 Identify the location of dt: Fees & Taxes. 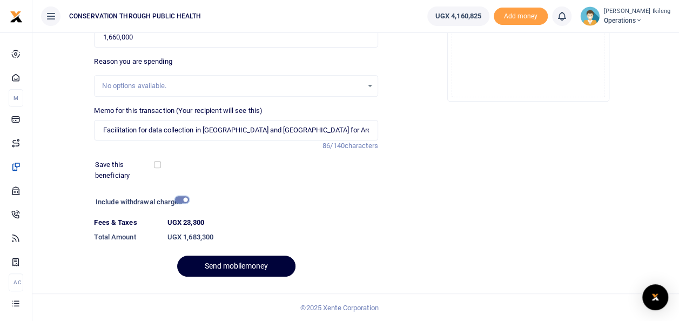
(126, 223).